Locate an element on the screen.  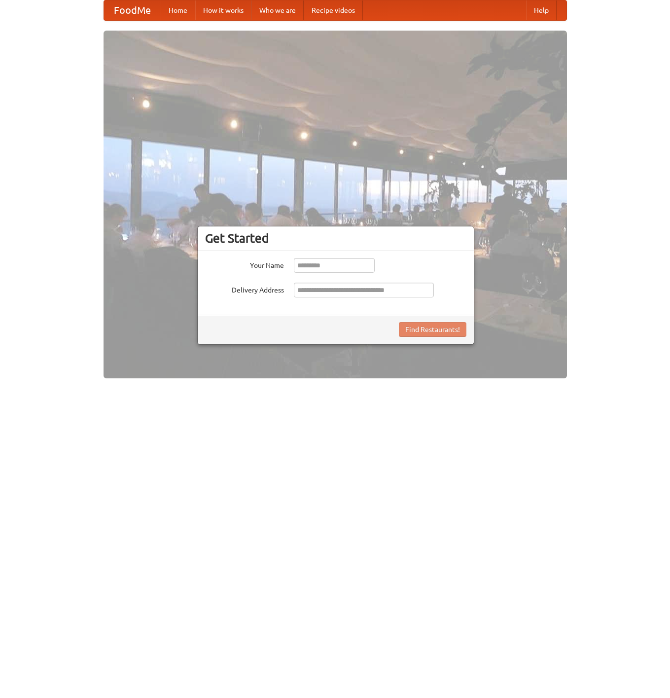
label: Your Name is located at coordinates (245, 264).